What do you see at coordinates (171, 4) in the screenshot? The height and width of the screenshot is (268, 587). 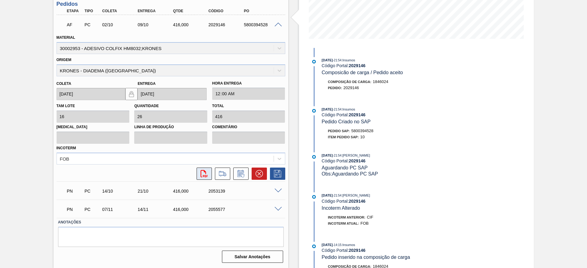 I see `h3: Pedidos` at bounding box center [171, 4].